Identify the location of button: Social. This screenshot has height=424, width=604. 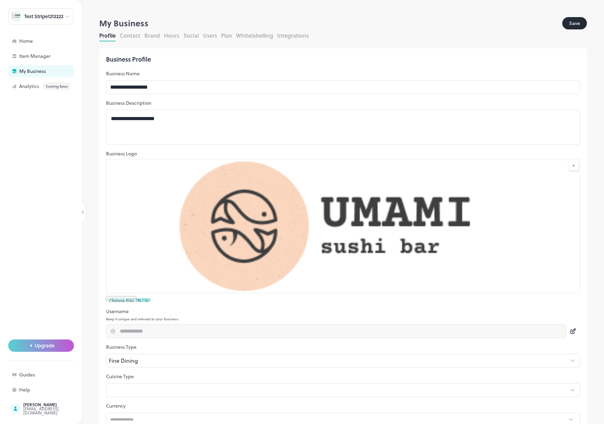
(191, 35).